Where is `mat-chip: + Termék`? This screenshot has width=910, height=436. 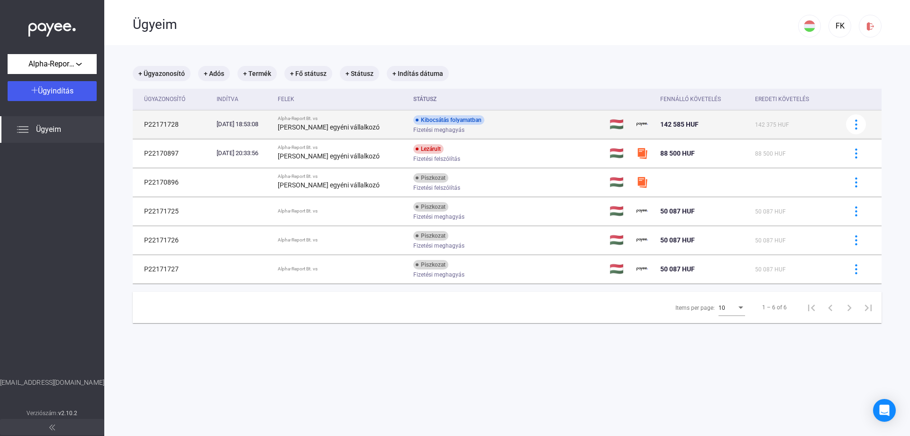 mat-chip: + Termék is located at coordinates (257, 73).